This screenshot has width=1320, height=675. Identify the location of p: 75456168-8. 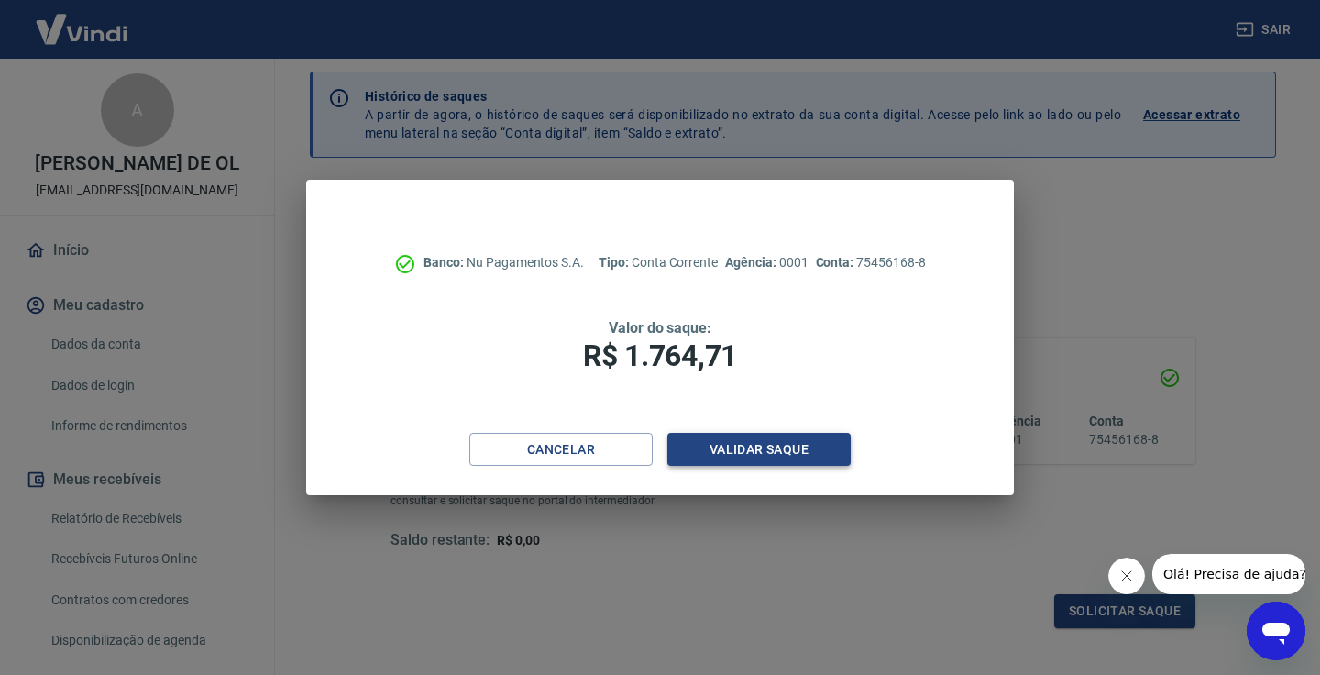
(871, 262).